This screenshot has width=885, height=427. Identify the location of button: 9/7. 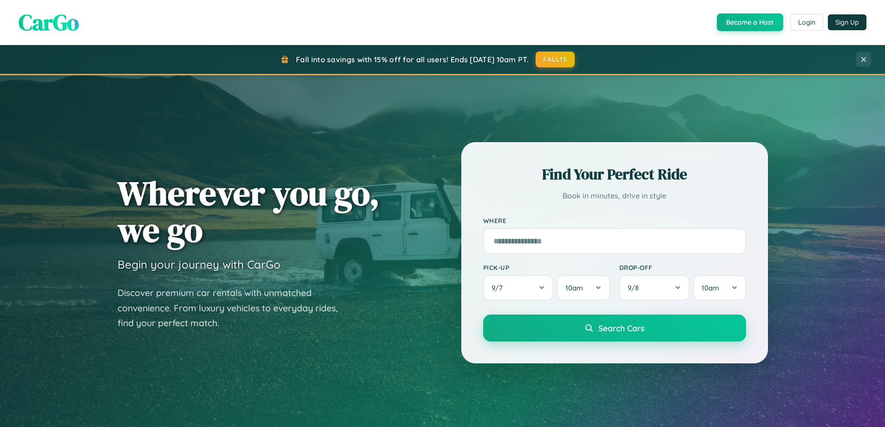
(519, 288).